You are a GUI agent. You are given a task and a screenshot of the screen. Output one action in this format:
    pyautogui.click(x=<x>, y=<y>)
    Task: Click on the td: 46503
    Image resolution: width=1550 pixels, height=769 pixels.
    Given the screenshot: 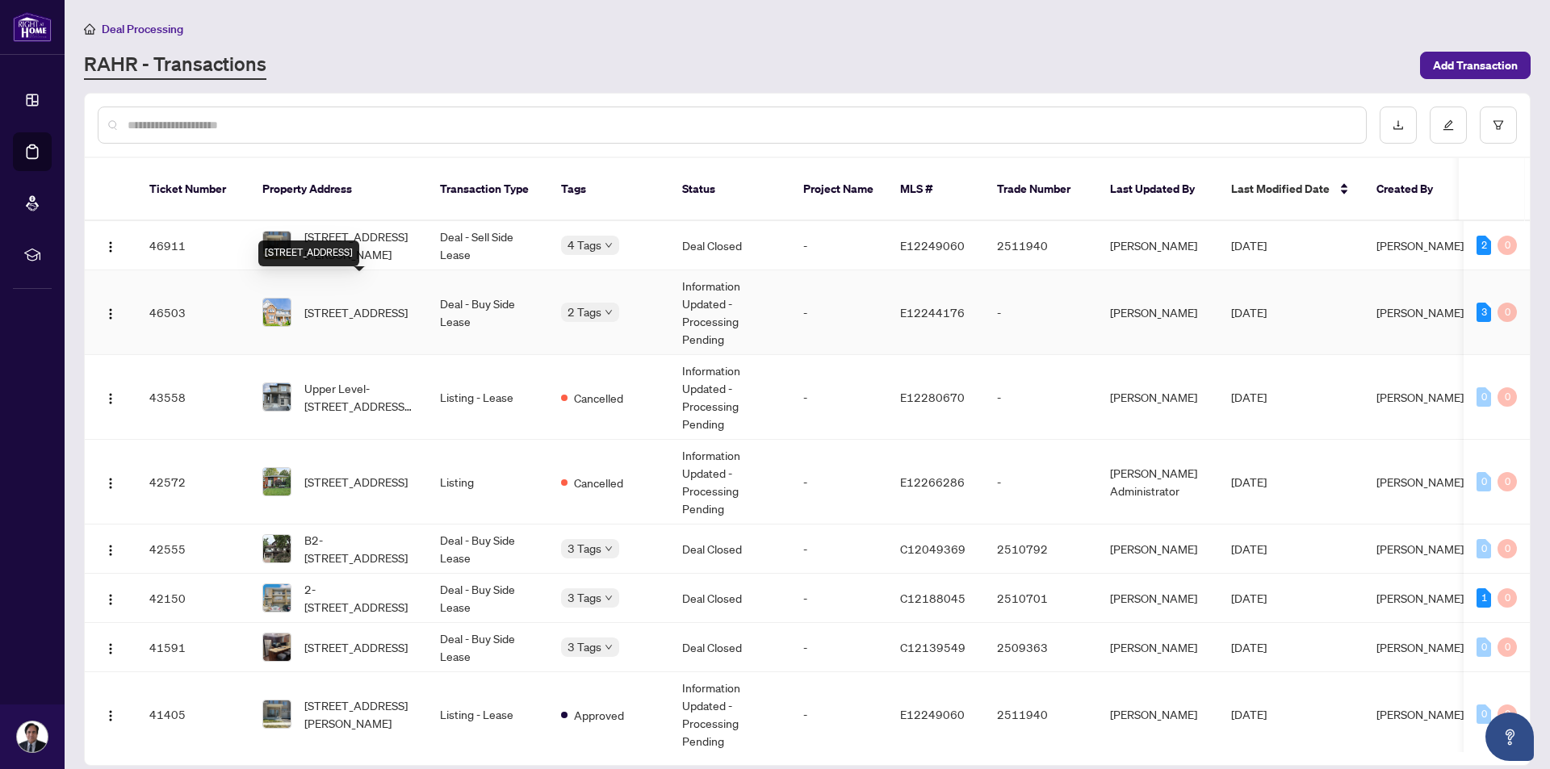 What is the action you would take?
    pyautogui.click(x=193, y=312)
    